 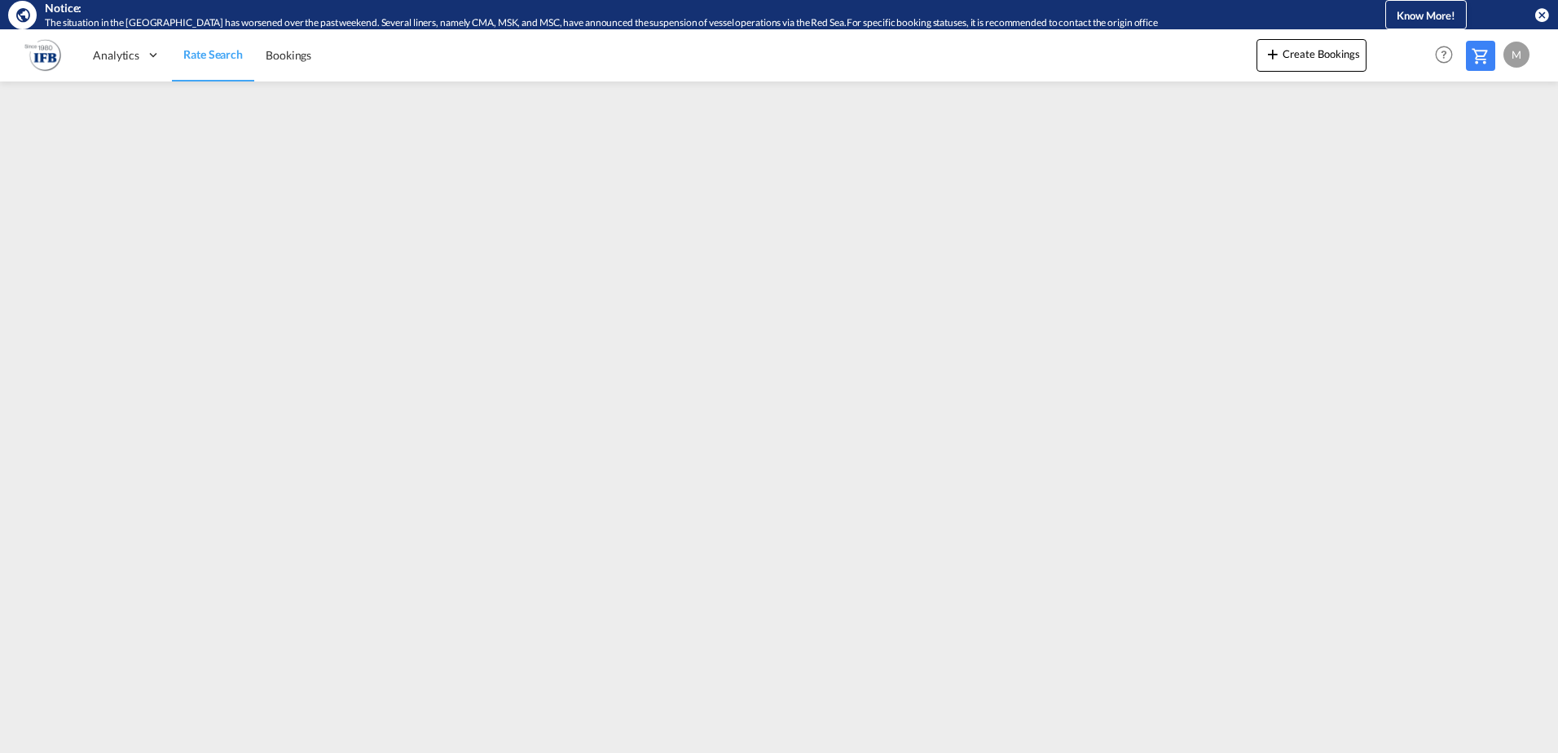 I want to click on button: icon-close-circle, so click(x=1542, y=15).